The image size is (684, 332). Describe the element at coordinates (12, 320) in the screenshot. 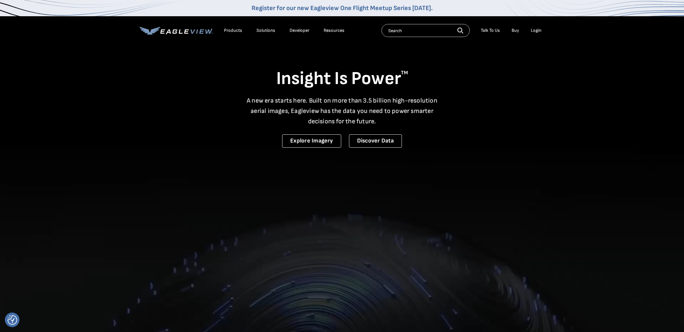

I see `img: Revisit consent button` at that location.